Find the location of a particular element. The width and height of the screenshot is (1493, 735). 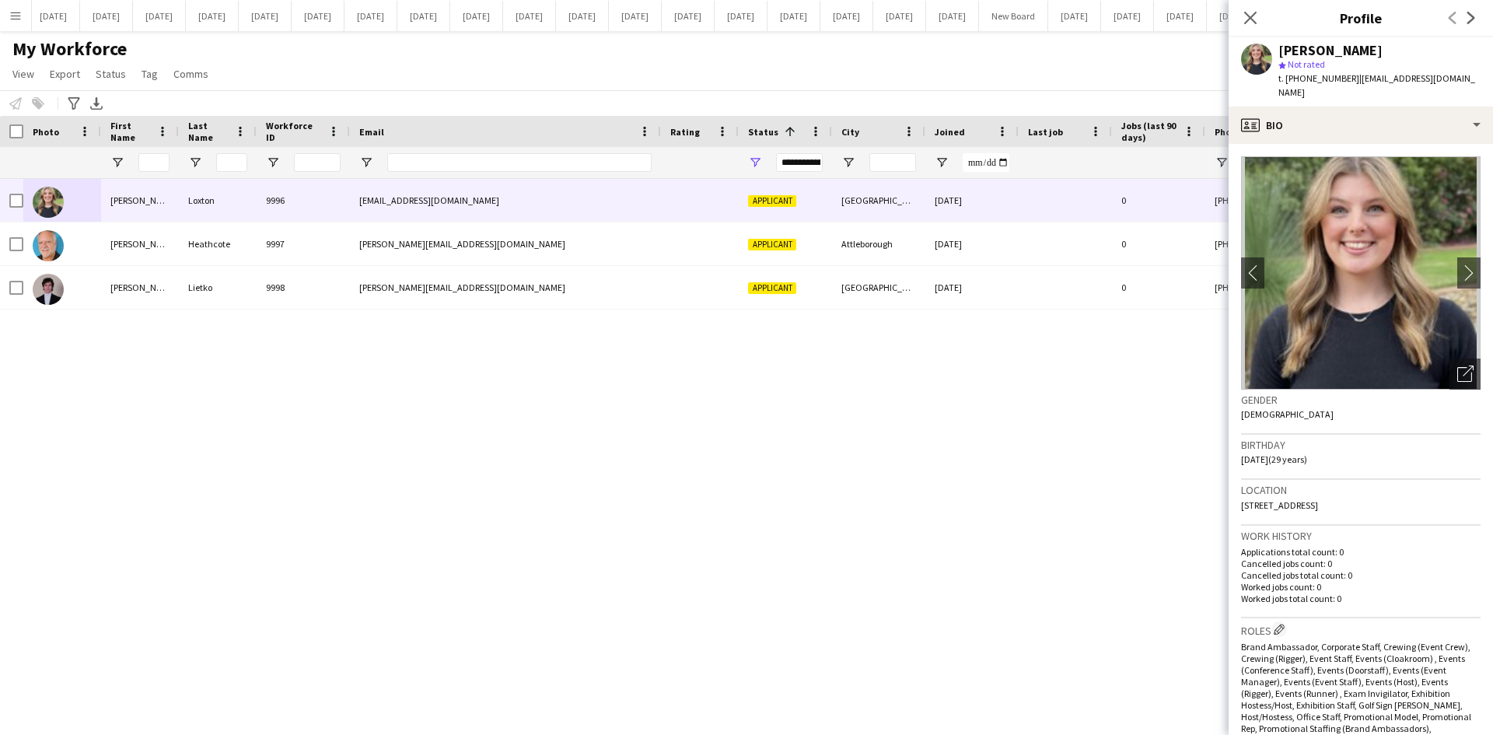

div: Bio is located at coordinates (1361, 125).